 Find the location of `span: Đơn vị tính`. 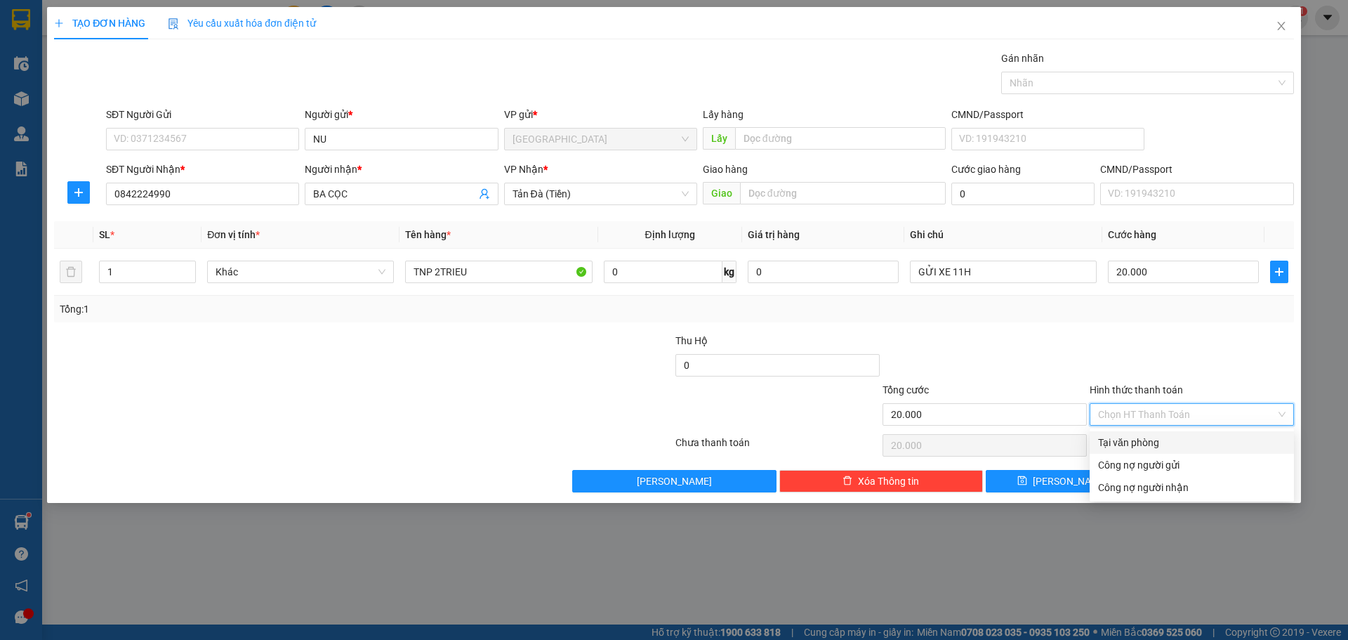

span: Đơn vị tính is located at coordinates (233, 235).